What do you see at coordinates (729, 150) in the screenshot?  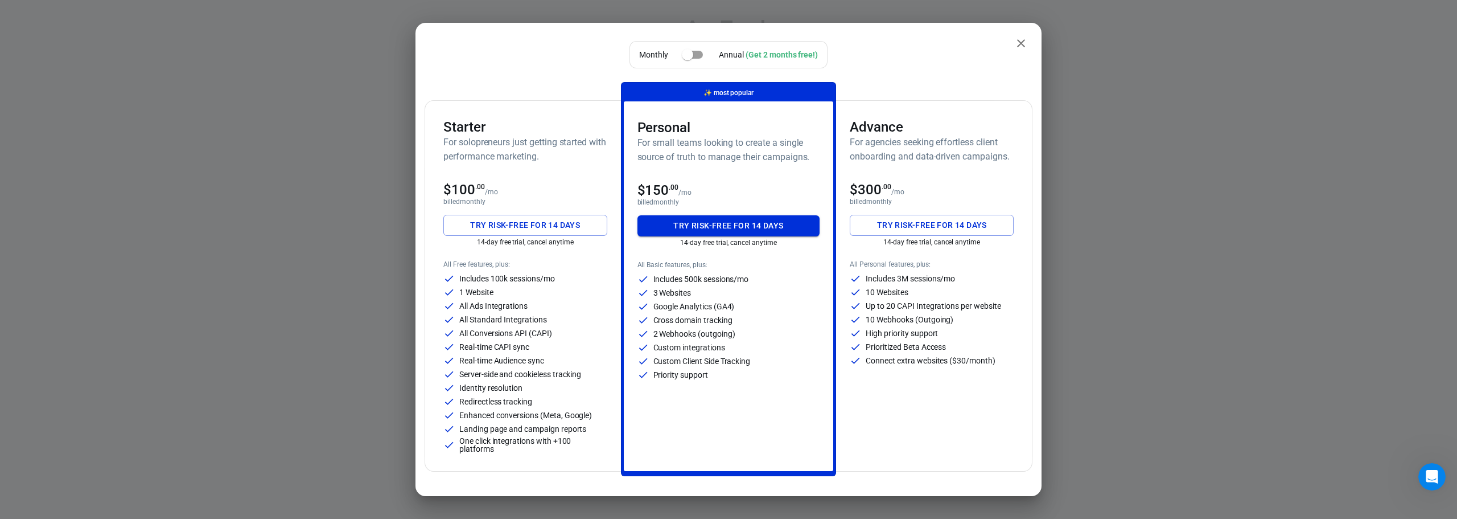 I see `h6: For small teams looking to create a single source of truth to manage their campaigns.` at bounding box center [729, 150].